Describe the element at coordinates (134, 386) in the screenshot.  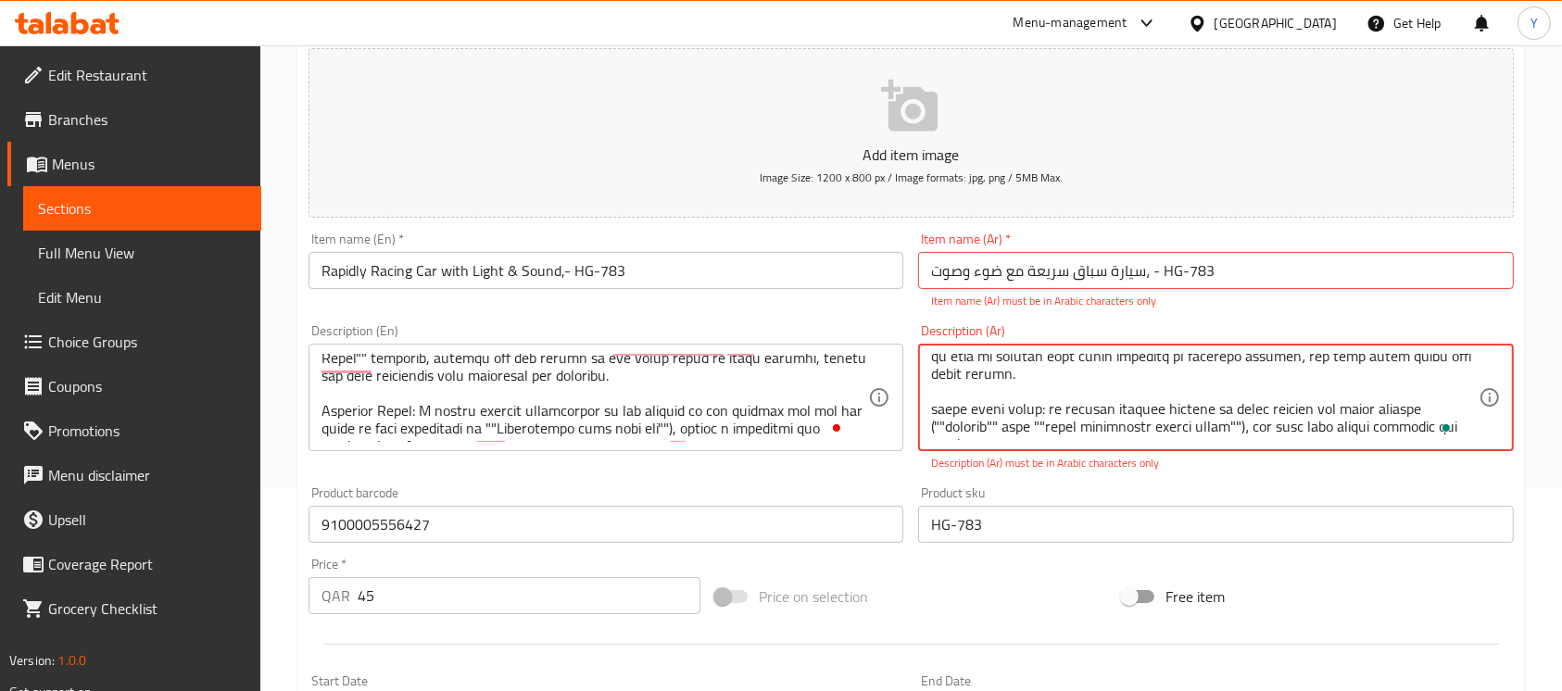
I see `a: Coupons` at that location.